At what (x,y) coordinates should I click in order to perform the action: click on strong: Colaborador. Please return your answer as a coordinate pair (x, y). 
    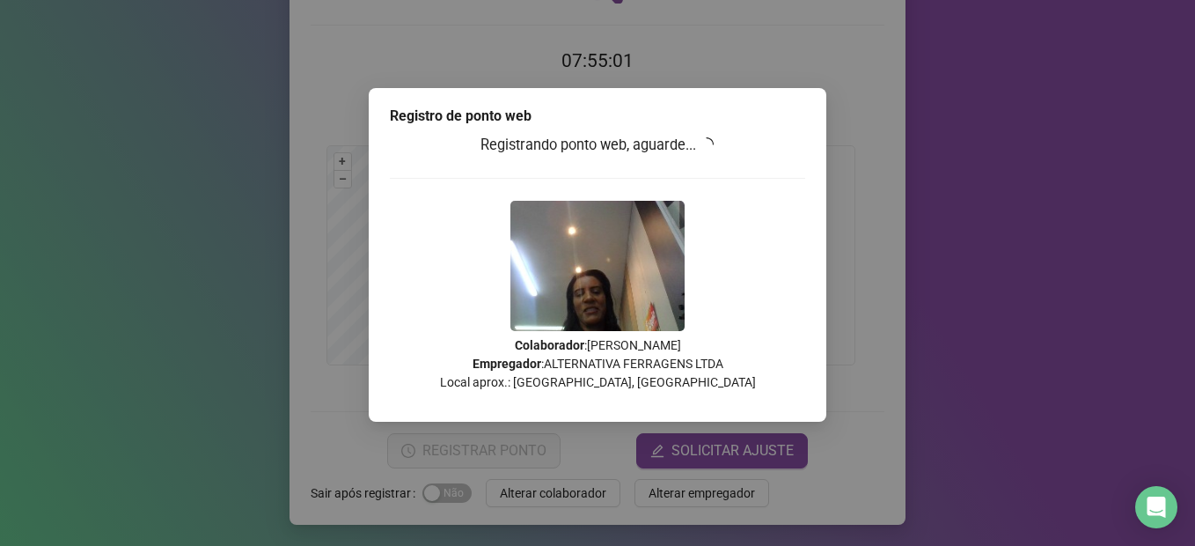
    Looking at the image, I should click on (549, 345).